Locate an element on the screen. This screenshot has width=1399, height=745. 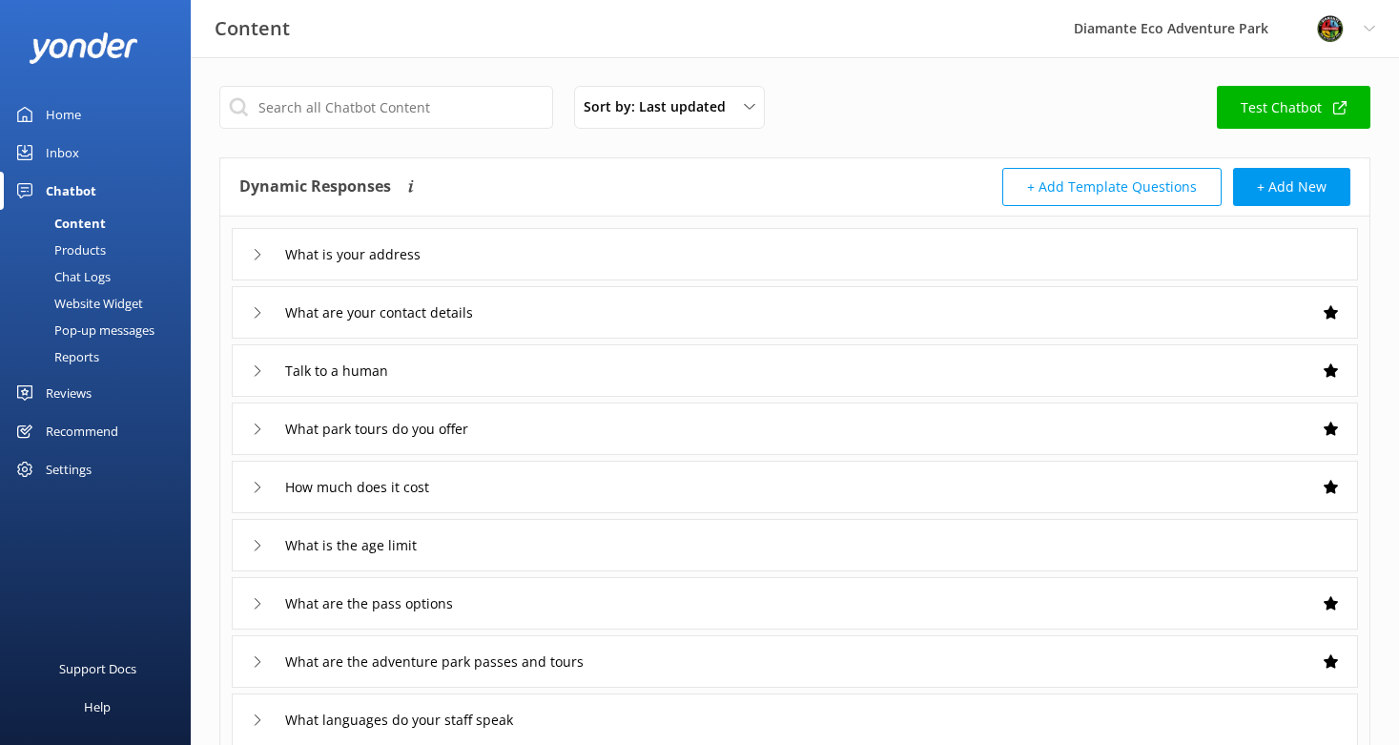
div: Chat Logs is located at coordinates (61, 277).